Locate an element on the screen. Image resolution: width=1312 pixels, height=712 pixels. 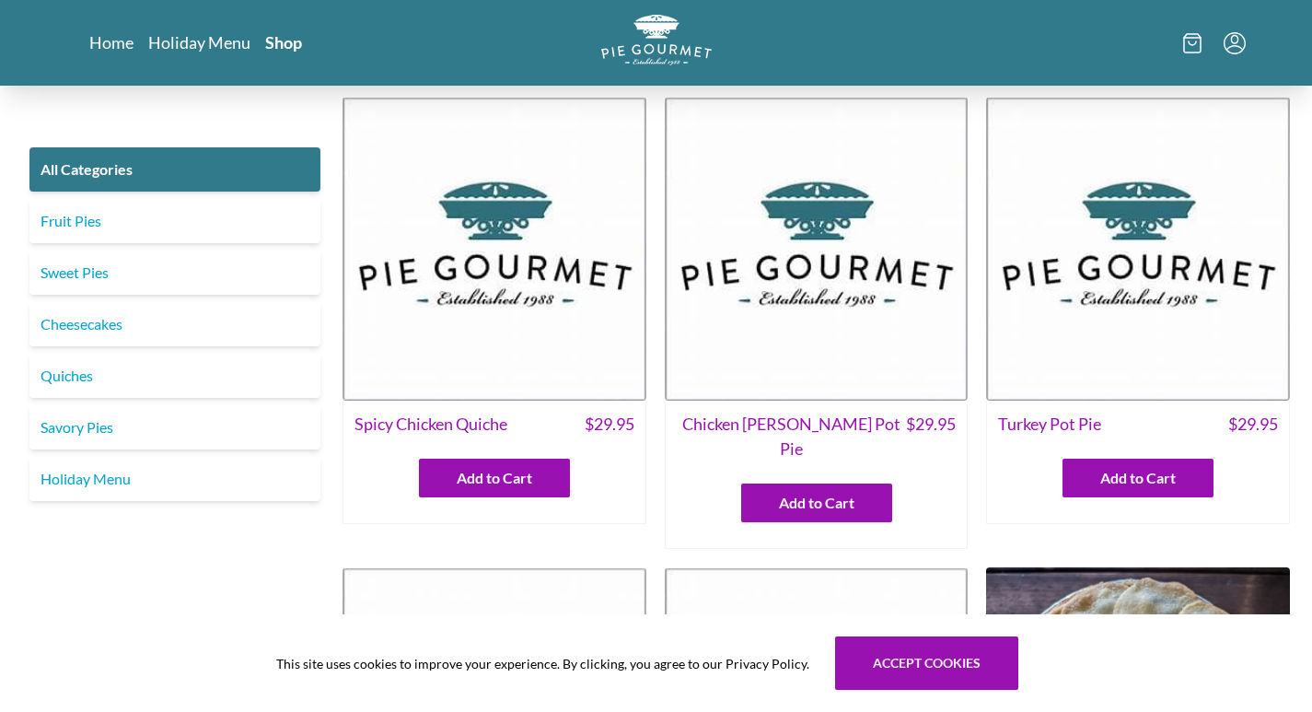
button: Menu is located at coordinates (1235, 43).